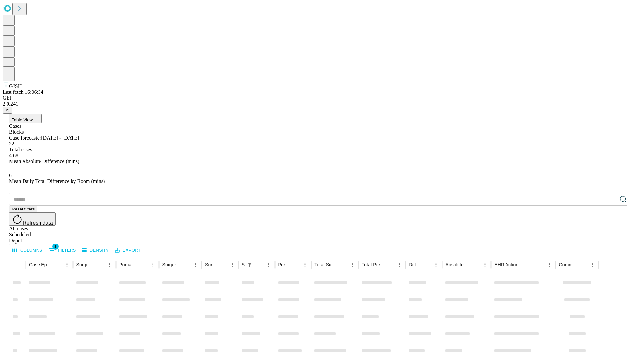 The height and width of the screenshot is (353, 627). Describe the element at coordinates (27, 250) in the screenshot. I see `button: Select columns` at that location.